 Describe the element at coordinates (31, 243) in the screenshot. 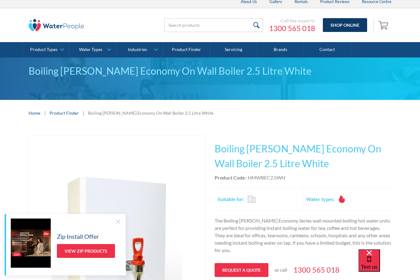

I see `img: Zip Install Offer` at that location.